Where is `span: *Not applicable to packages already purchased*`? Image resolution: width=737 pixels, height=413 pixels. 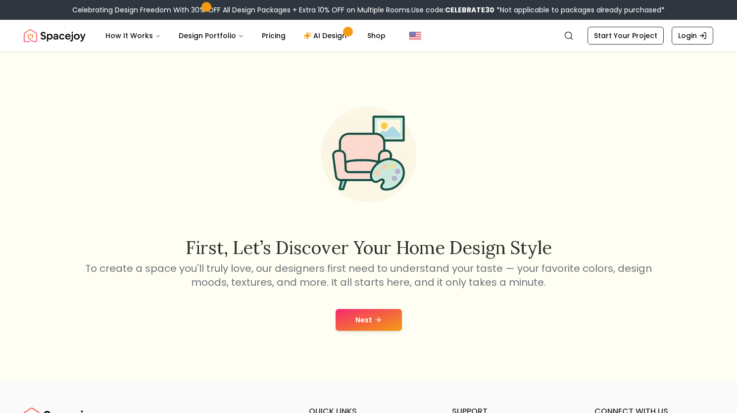
span: *Not applicable to packages already purchased* is located at coordinates (580, 10).